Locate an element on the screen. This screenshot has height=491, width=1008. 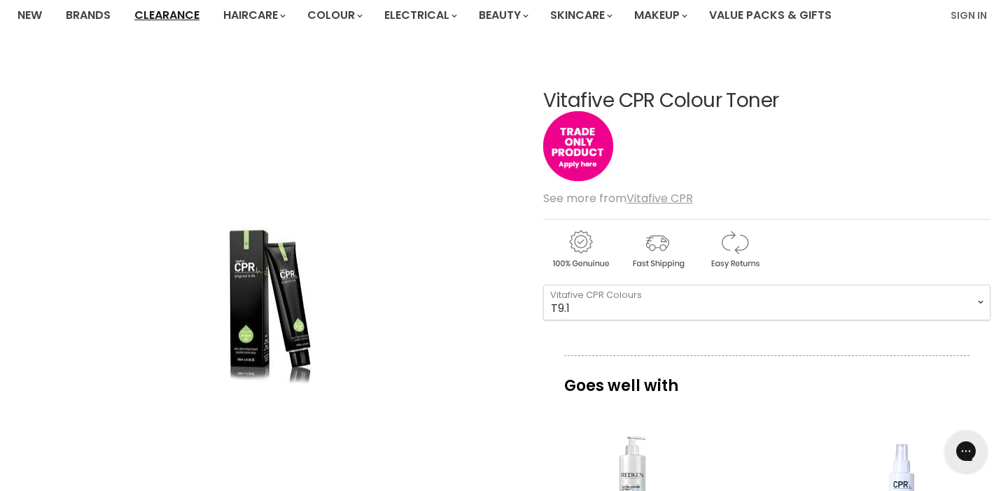
a: Skincare is located at coordinates (580, 15).